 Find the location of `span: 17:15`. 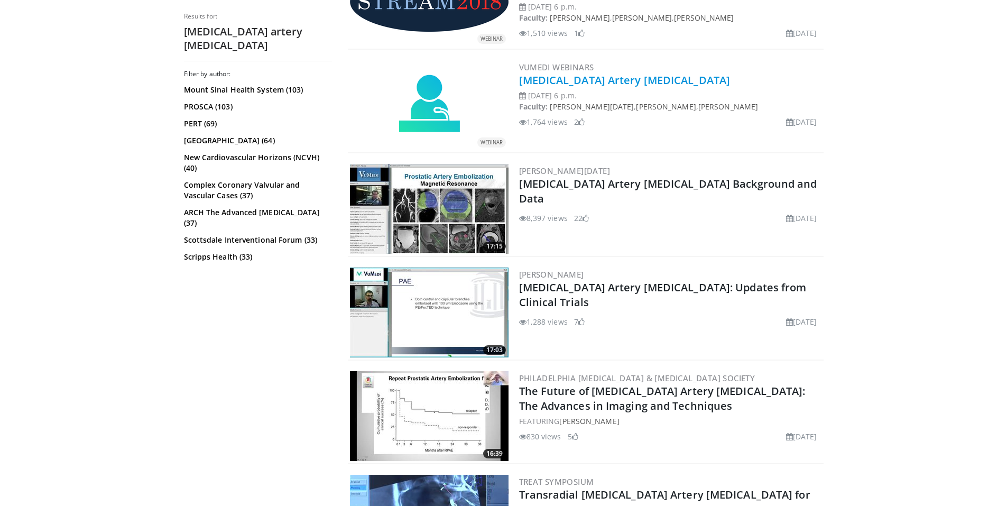

span: 17:15 is located at coordinates (494, 246).